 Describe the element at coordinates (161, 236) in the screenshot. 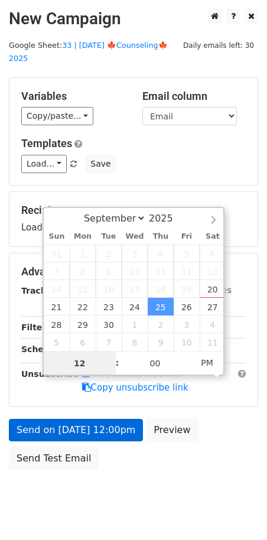

I see `span: Thu` at that location.